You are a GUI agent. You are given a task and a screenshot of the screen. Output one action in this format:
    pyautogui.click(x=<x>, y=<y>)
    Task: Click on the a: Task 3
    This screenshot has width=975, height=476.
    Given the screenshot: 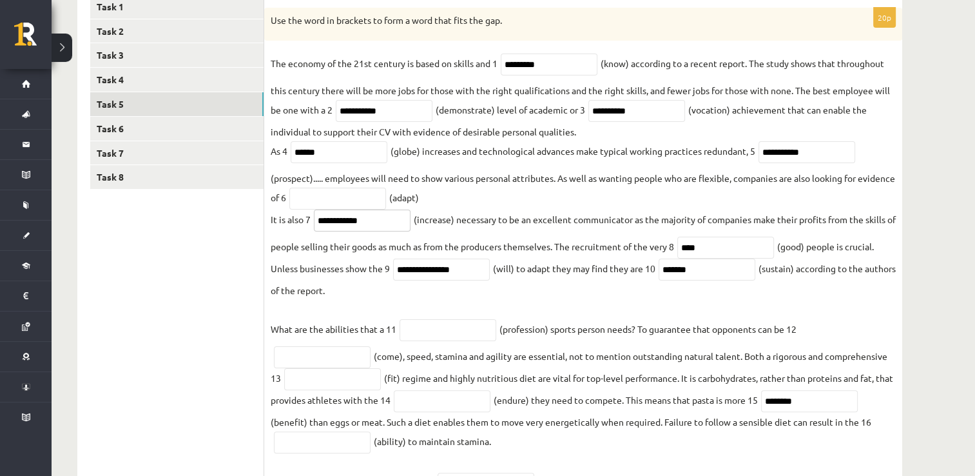 What is the action you would take?
    pyautogui.click(x=177, y=55)
    